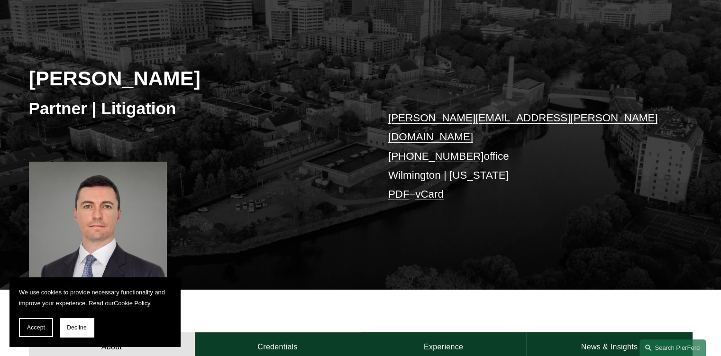  I want to click on a: Search this site, so click(673, 347).